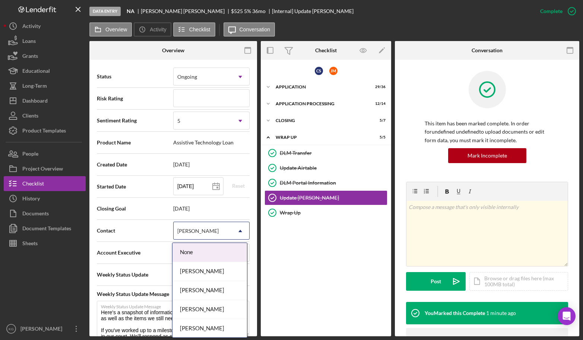  I want to click on button: Document Templates, so click(45, 228).